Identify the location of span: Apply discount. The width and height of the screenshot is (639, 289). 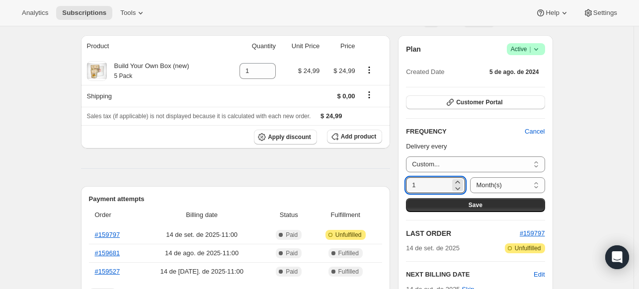
(289, 137).